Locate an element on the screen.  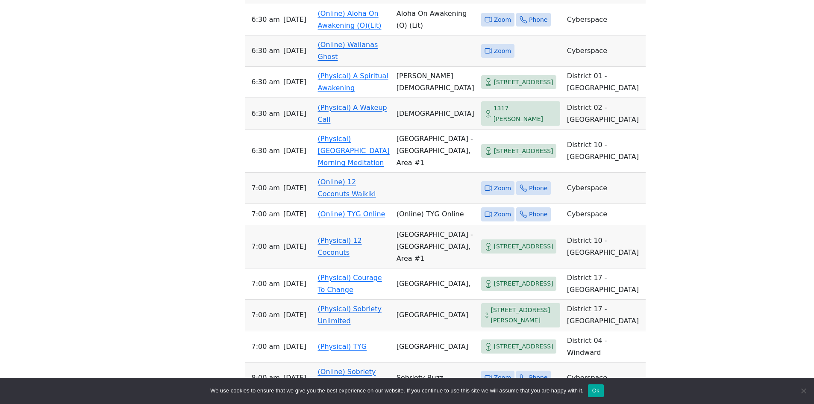
a: (Physical) A Wakeup Call is located at coordinates (353, 113).